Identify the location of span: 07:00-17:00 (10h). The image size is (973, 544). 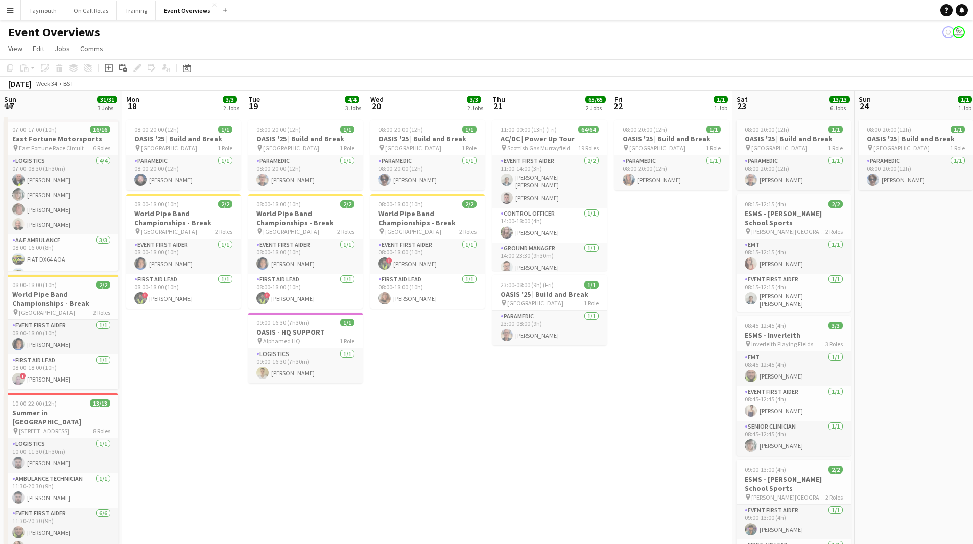
(34, 129).